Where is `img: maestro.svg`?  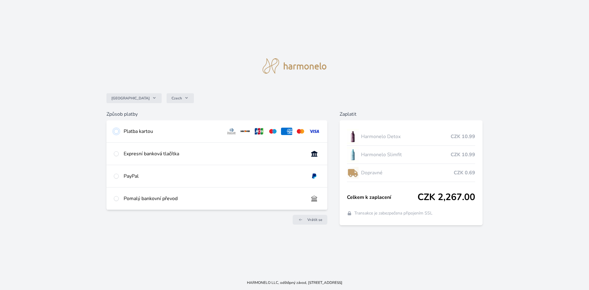 img: maestro.svg is located at coordinates (273, 131).